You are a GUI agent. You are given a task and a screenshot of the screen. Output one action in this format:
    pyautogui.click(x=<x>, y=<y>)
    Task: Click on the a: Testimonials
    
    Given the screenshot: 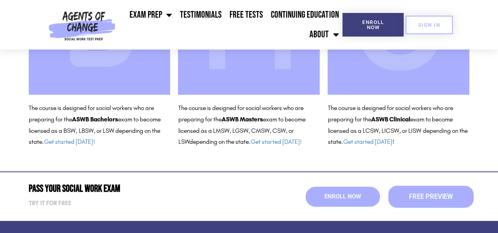 What is the action you would take?
    pyautogui.click(x=201, y=15)
    